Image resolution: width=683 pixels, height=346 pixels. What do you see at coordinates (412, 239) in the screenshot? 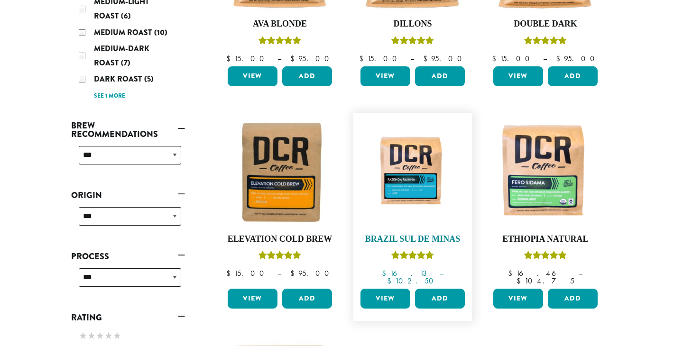
I see `h4: Brazil Sul De Minas` at bounding box center [412, 239].